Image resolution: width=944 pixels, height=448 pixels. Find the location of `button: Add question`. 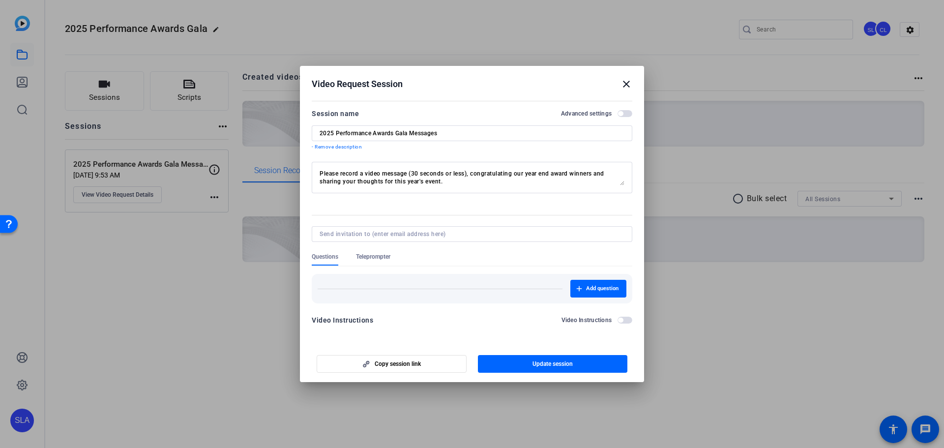

button: Add question is located at coordinates (599, 289).